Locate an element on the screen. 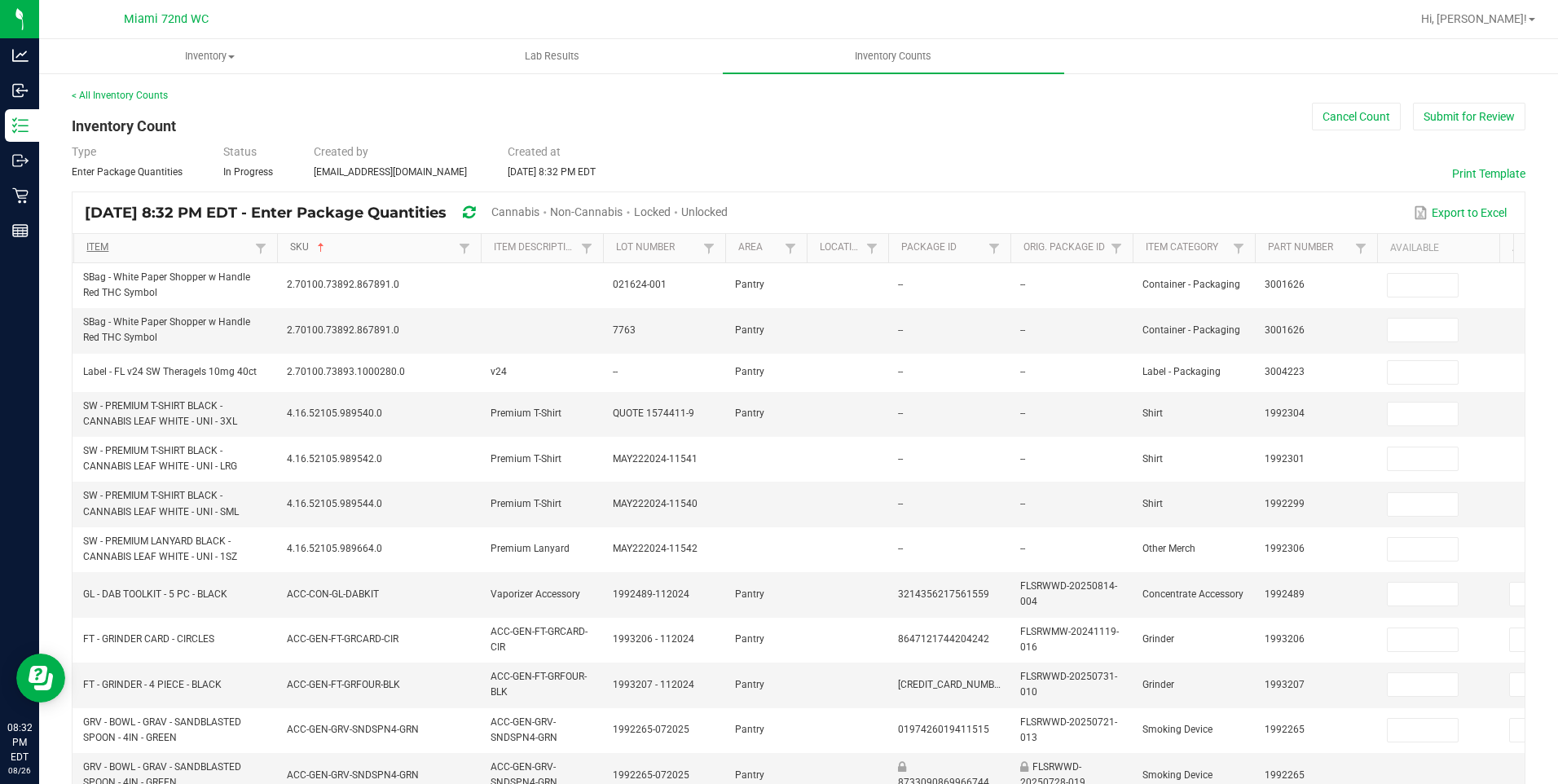 The width and height of the screenshot is (1558, 784). a: SKUSortable is located at coordinates (372, 248).